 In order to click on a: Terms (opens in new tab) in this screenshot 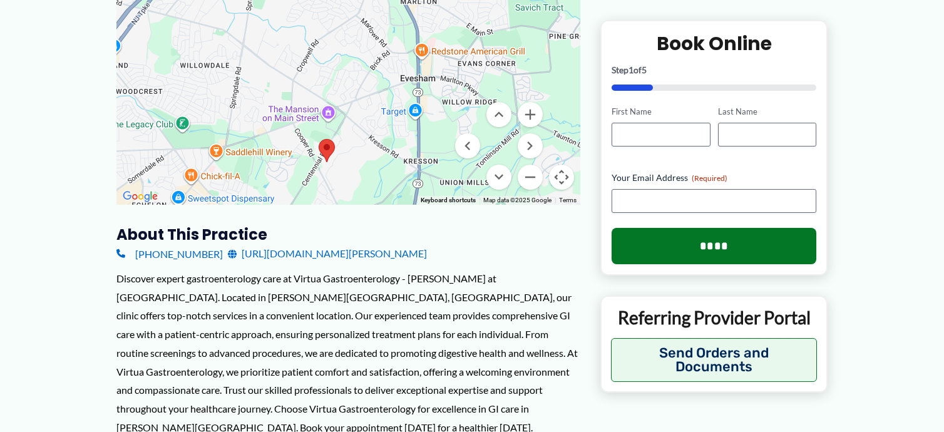, I will do `click(568, 200)`.